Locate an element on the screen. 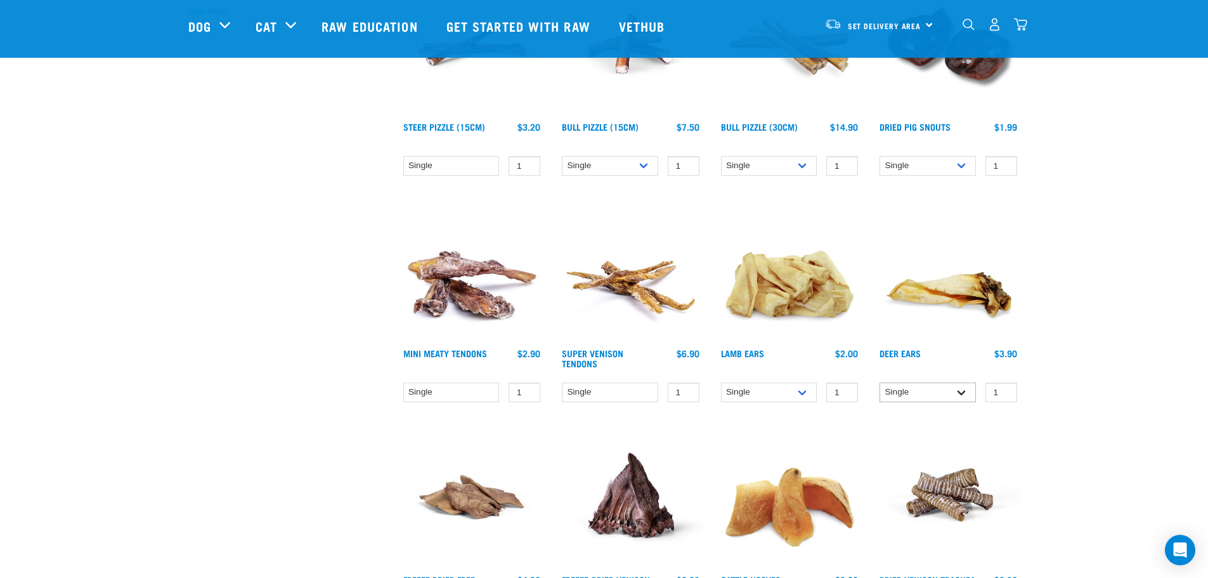 Image resolution: width=1208 pixels, height=578 pixels. div: $14.90 is located at coordinates (844, 127).